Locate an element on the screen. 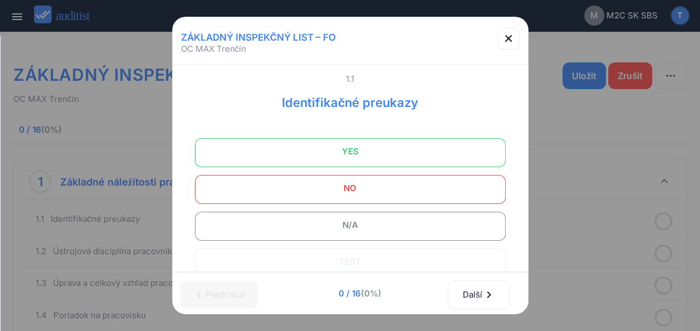 Image resolution: width=700 pixels, height=331 pixels. i: chevron_right is located at coordinates (488, 294).